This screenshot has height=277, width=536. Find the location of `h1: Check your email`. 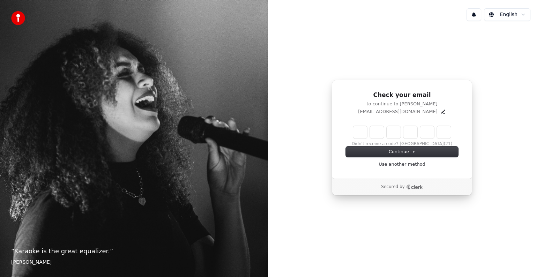

h1: Check your email is located at coordinates (402, 95).